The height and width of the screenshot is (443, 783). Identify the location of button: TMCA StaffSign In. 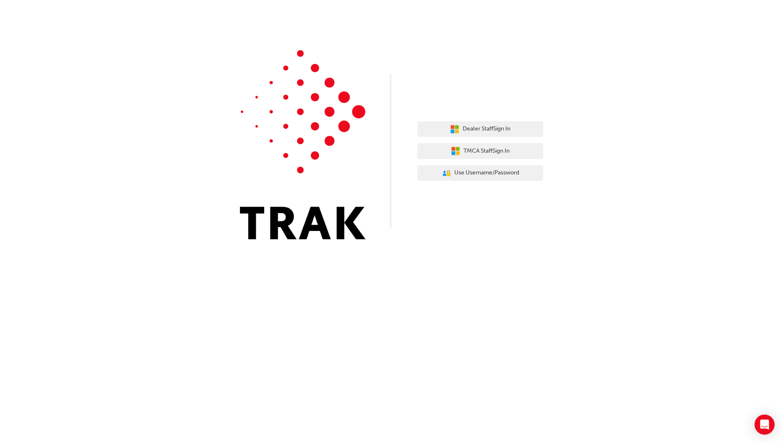
(480, 151).